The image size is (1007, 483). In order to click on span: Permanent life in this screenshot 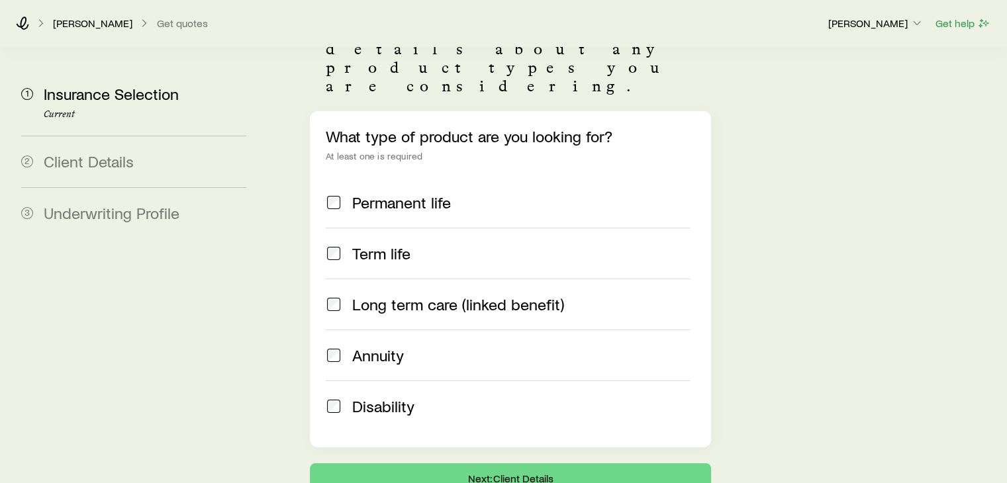, I will do `click(401, 203)`.